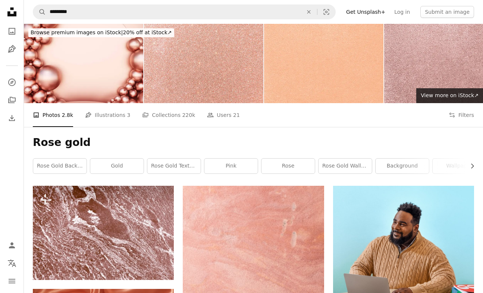 The height and width of the screenshot is (293, 483). What do you see at coordinates (12, 264) in the screenshot?
I see `button: Language` at bounding box center [12, 264].